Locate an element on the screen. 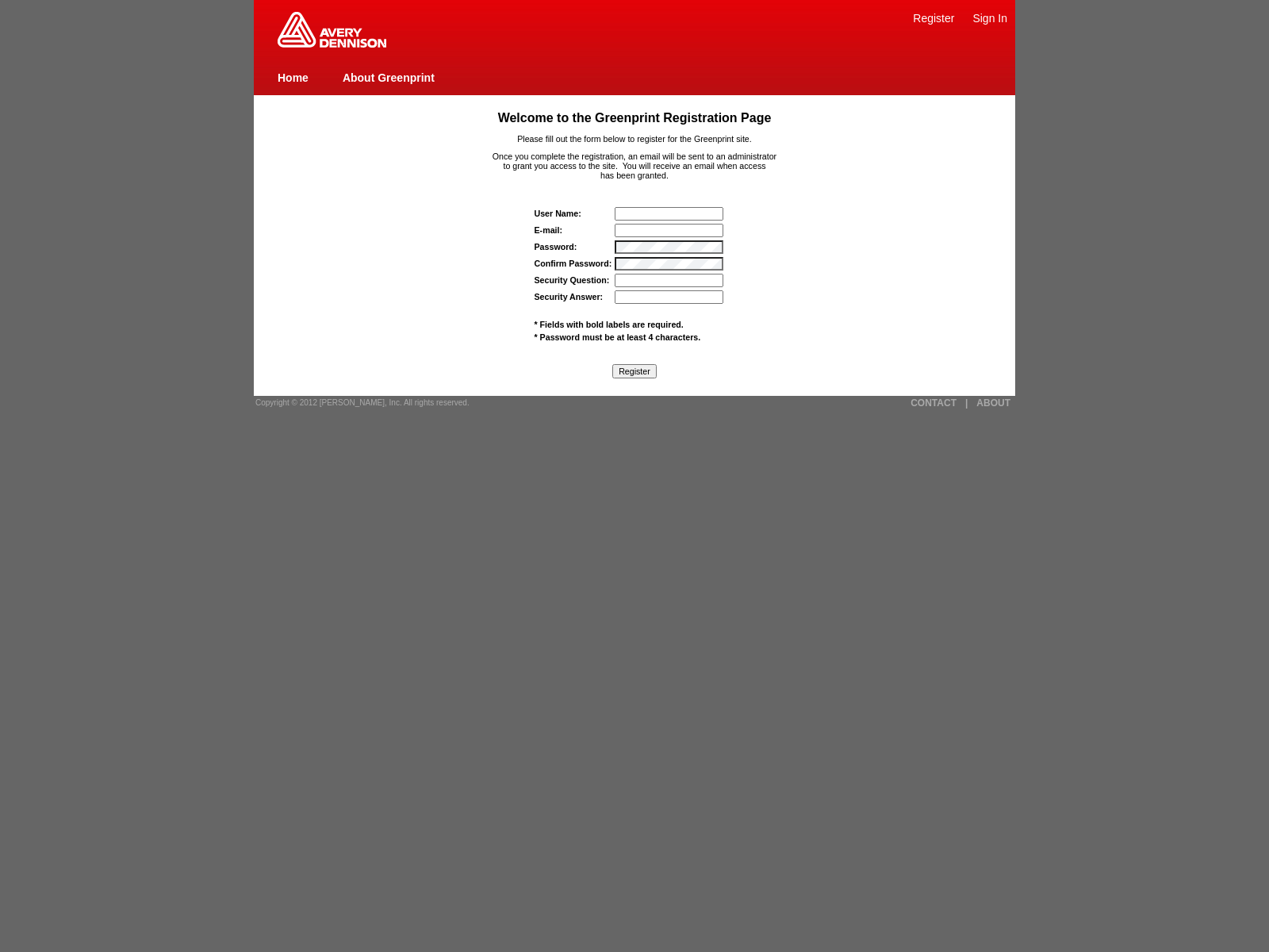 The width and height of the screenshot is (1269, 952). p: Once you complete the registration, an email will be sent to an administrator to grant you access... is located at coordinates (634, 165).